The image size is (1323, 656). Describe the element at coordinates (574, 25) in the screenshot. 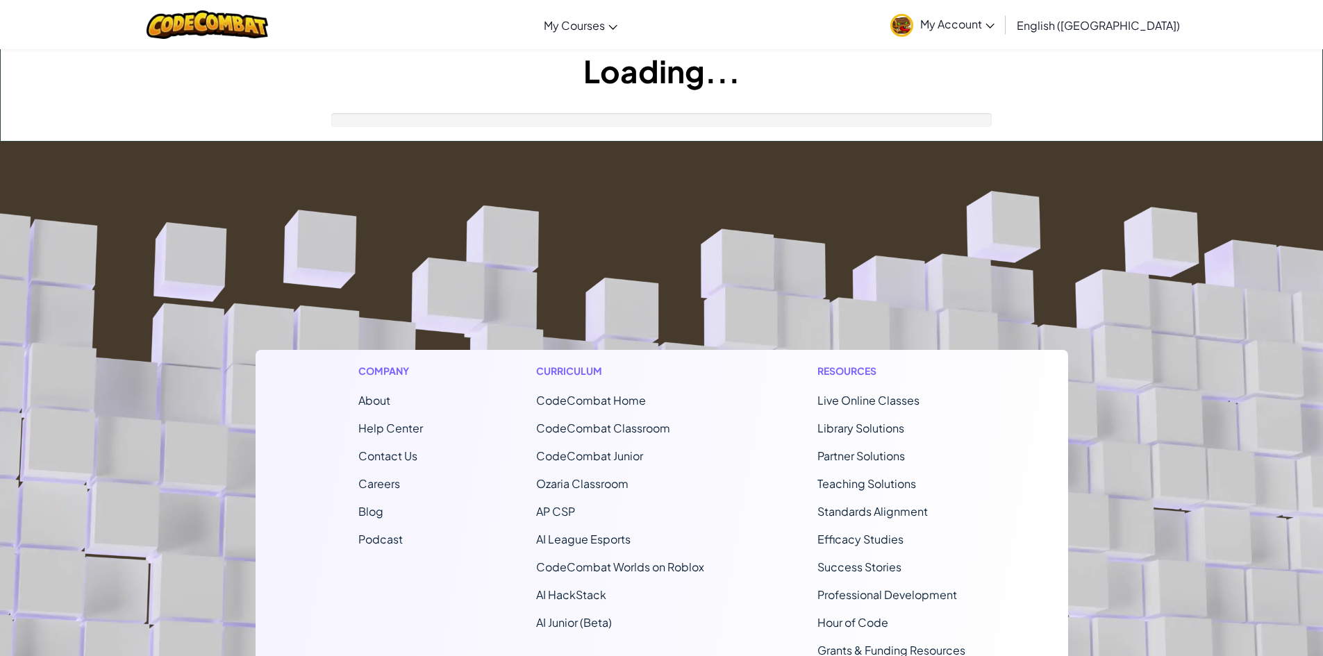

I see `span: My Courses` at that location.